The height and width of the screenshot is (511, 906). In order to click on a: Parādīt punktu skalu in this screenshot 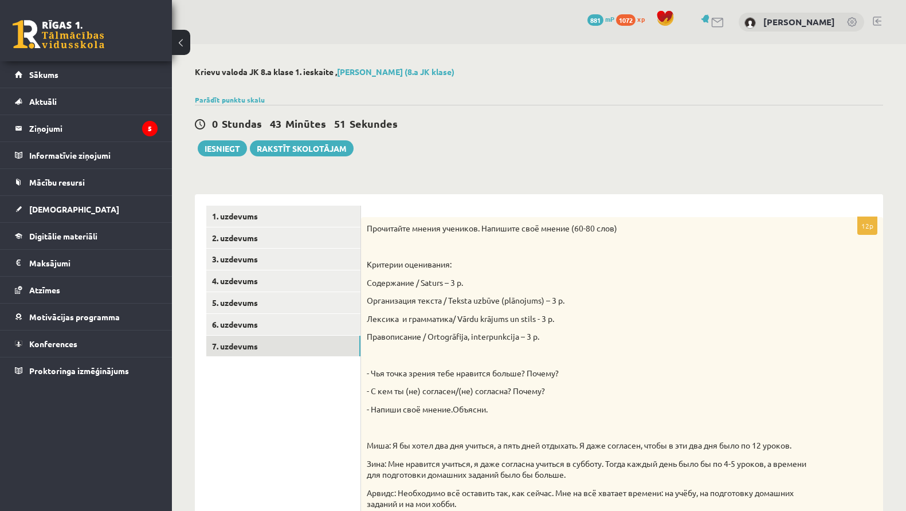, I will do `click(230, 100)`.